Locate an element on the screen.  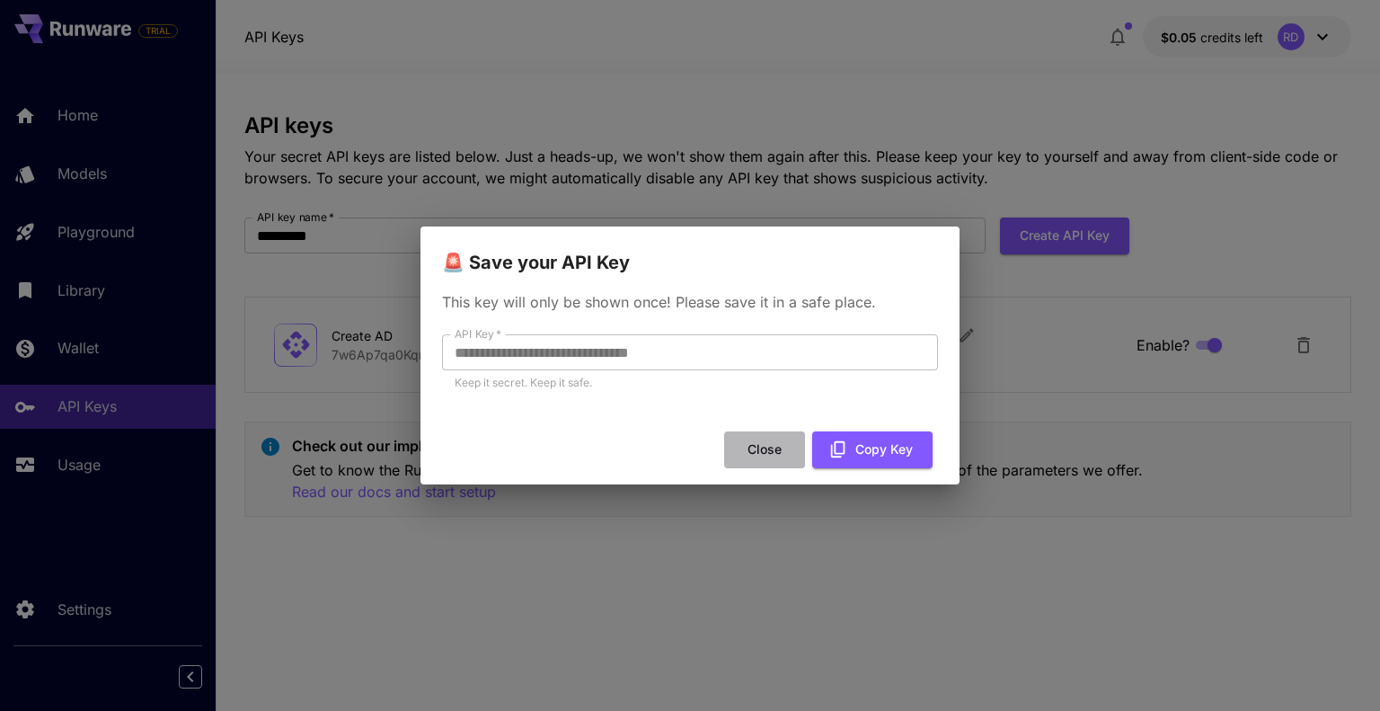
p: This key will only be shown once! Please save it in a safe place. is located at coordinates (690, 302).